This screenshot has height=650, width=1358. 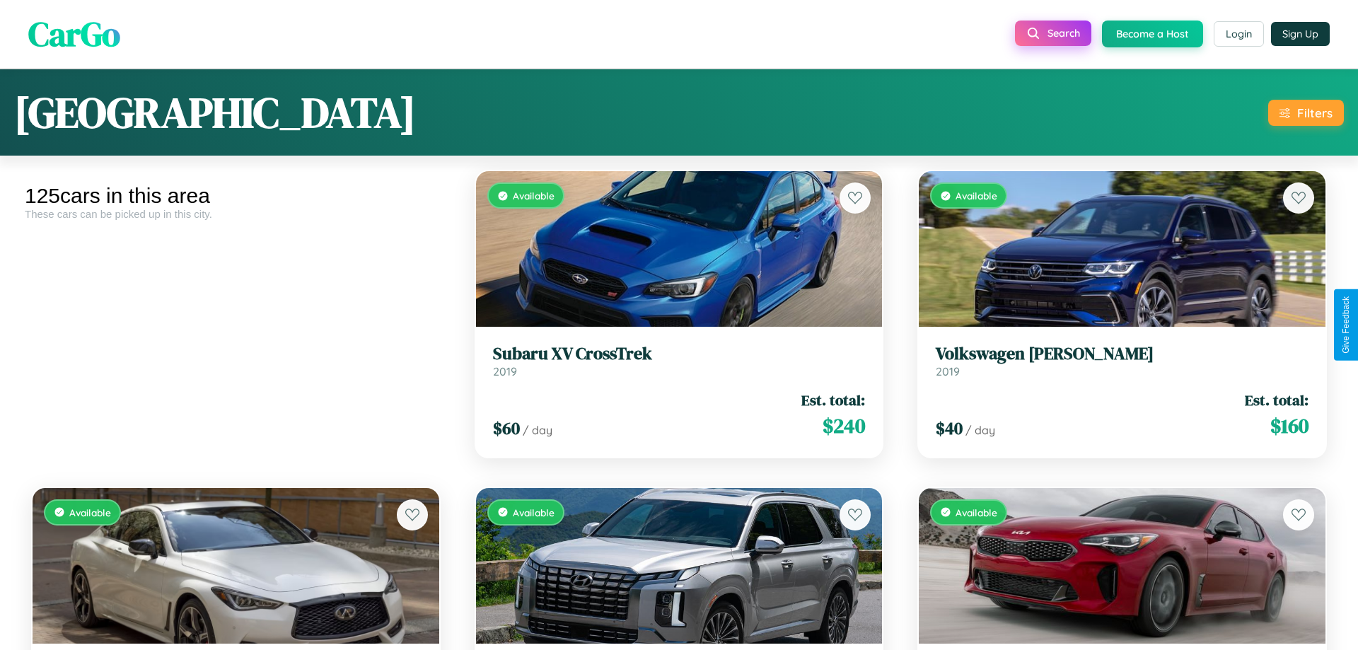 What do you see at coordinates (1053, 33) in the screenshot?
I see `button: Search` at bounding box center [1053, 33].